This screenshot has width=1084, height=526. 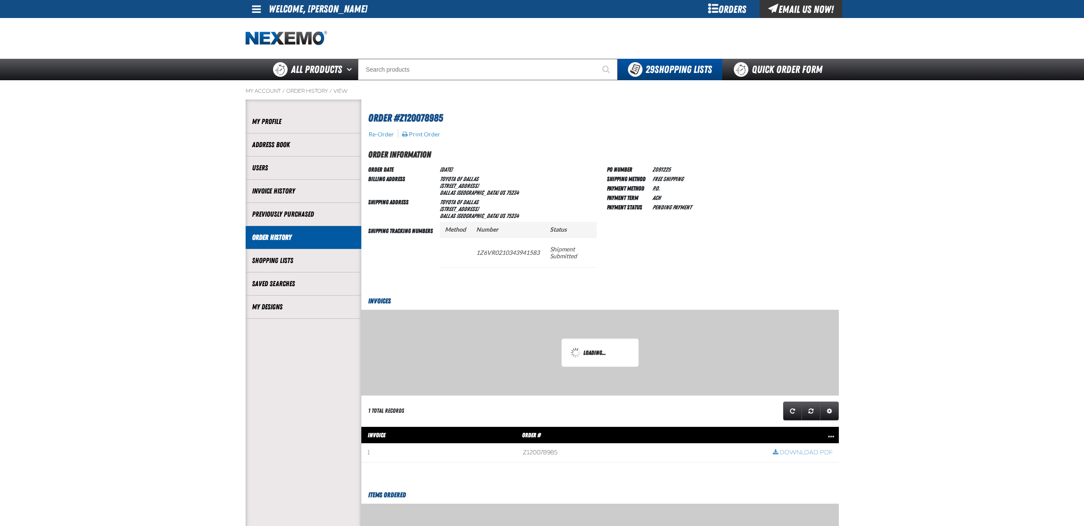 I want to click on a: Shopping Lists, so click(x=304, y=260).